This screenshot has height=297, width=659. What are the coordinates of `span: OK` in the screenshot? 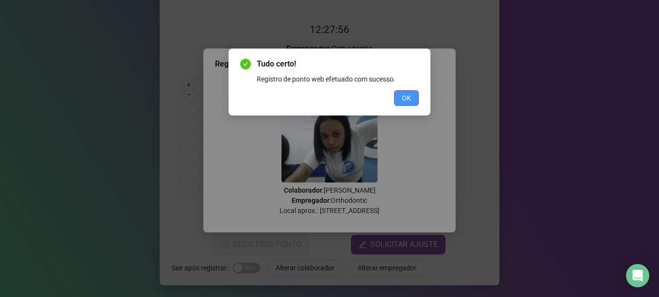 It's located at (406, 98).